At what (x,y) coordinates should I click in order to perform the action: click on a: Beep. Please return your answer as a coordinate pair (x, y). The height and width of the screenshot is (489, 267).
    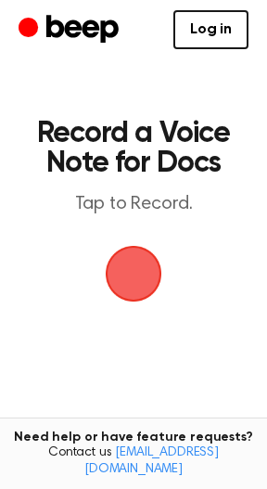
    Looking at the image, I should click on (70, 30).